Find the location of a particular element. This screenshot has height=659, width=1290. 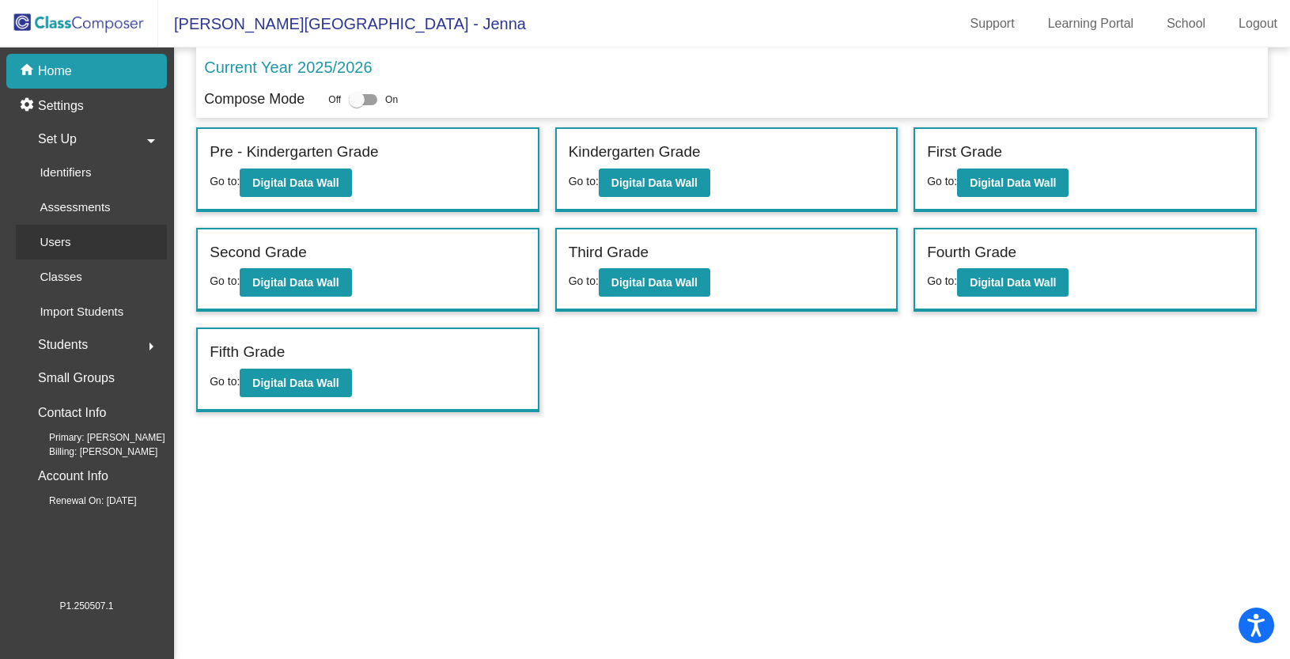

label: Kindergarten Grade is located at coordinates (635, 152).